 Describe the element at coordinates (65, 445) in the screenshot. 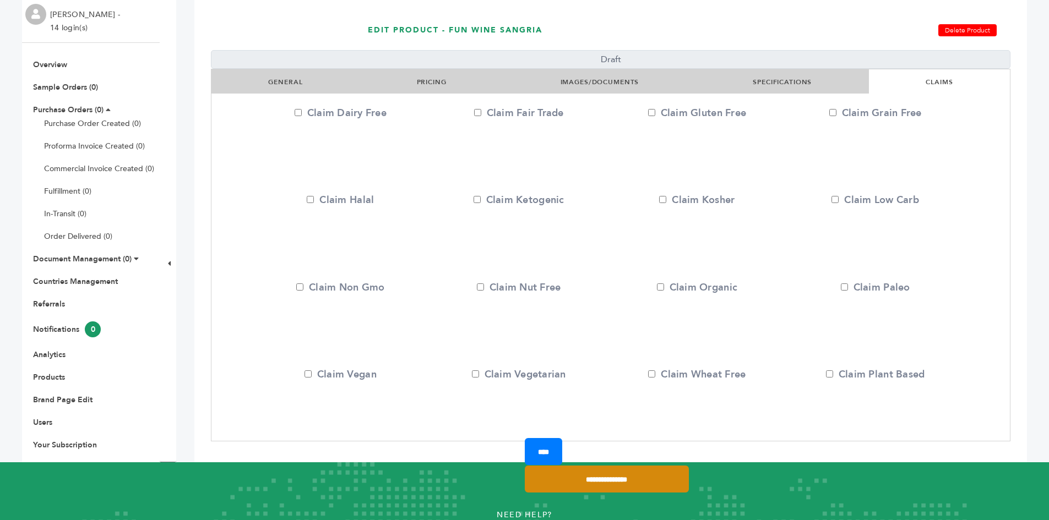

I see `a: Your Subscription` at that location.